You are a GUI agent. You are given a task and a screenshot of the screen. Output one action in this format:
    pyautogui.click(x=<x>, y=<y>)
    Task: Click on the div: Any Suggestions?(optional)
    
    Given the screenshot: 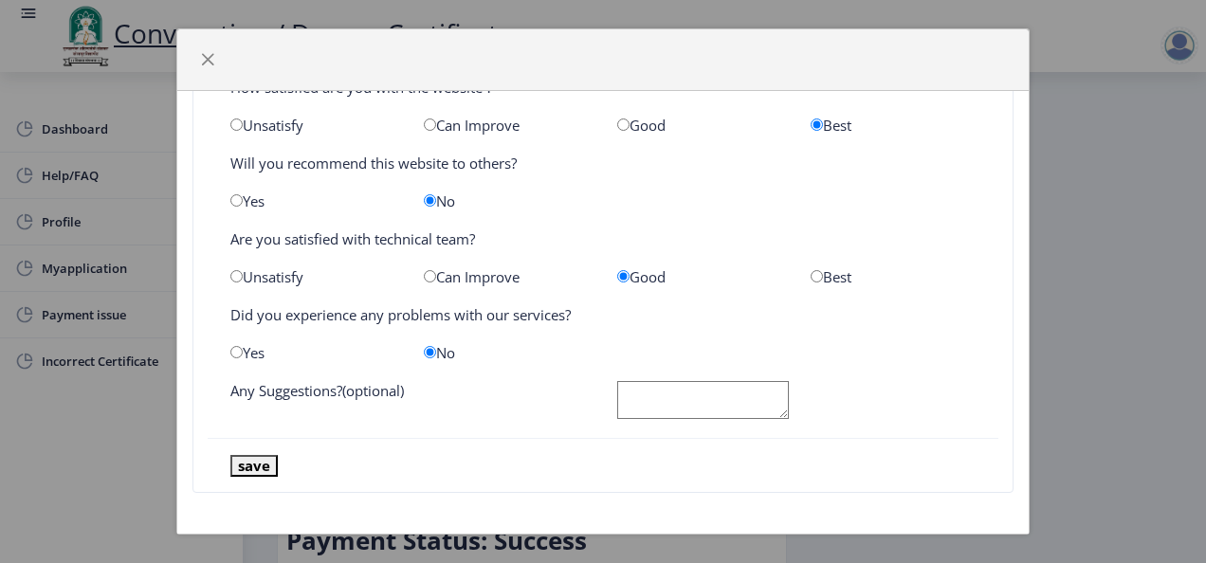 What is the action you would take?
    pyautogui.click(x=410, y=402)
    